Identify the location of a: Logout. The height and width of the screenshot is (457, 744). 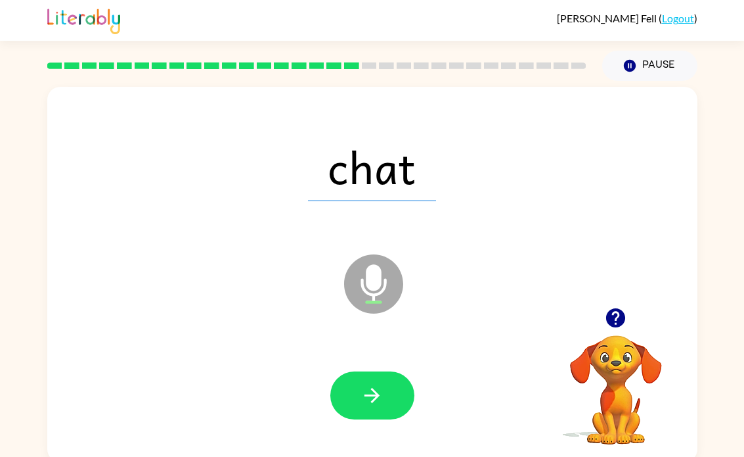
(678, 18).